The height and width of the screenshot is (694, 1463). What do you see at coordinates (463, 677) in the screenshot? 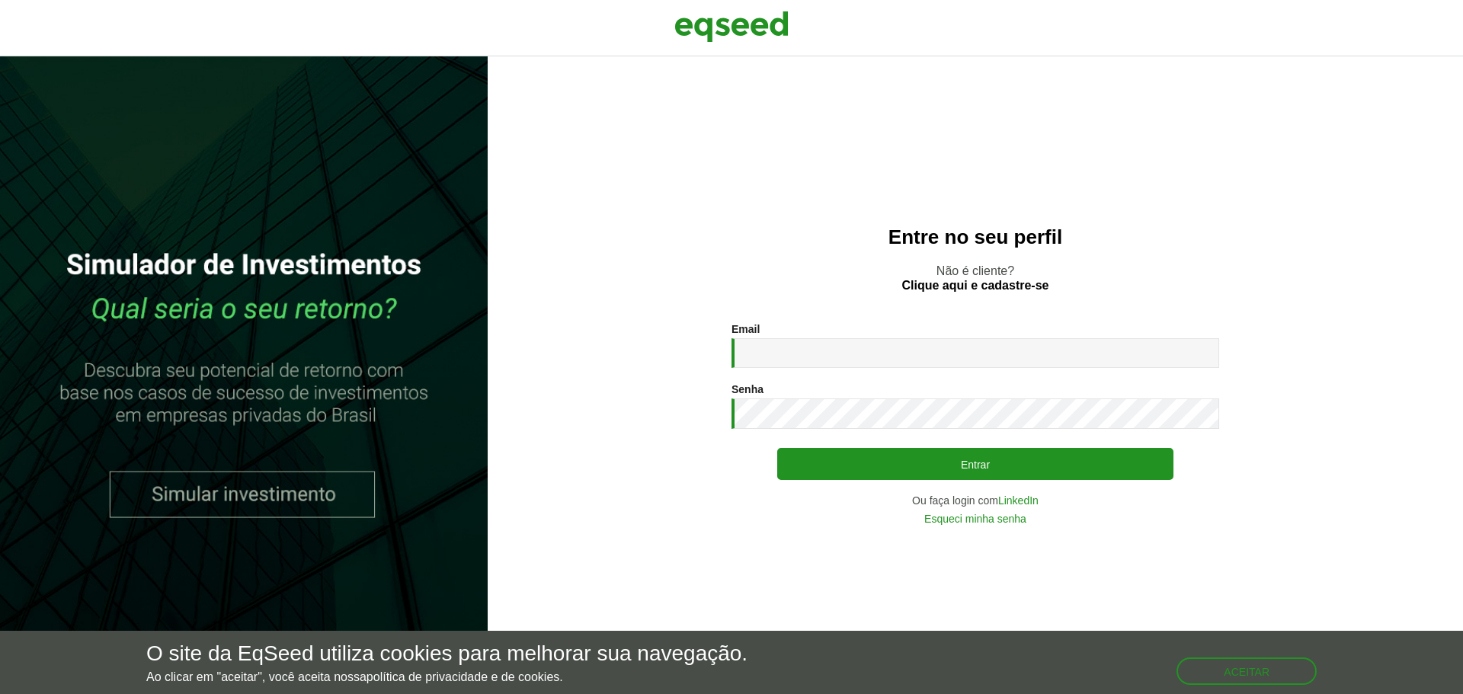
I see `a: política de privacidade e de cookies` at bounding box center [463, 677].